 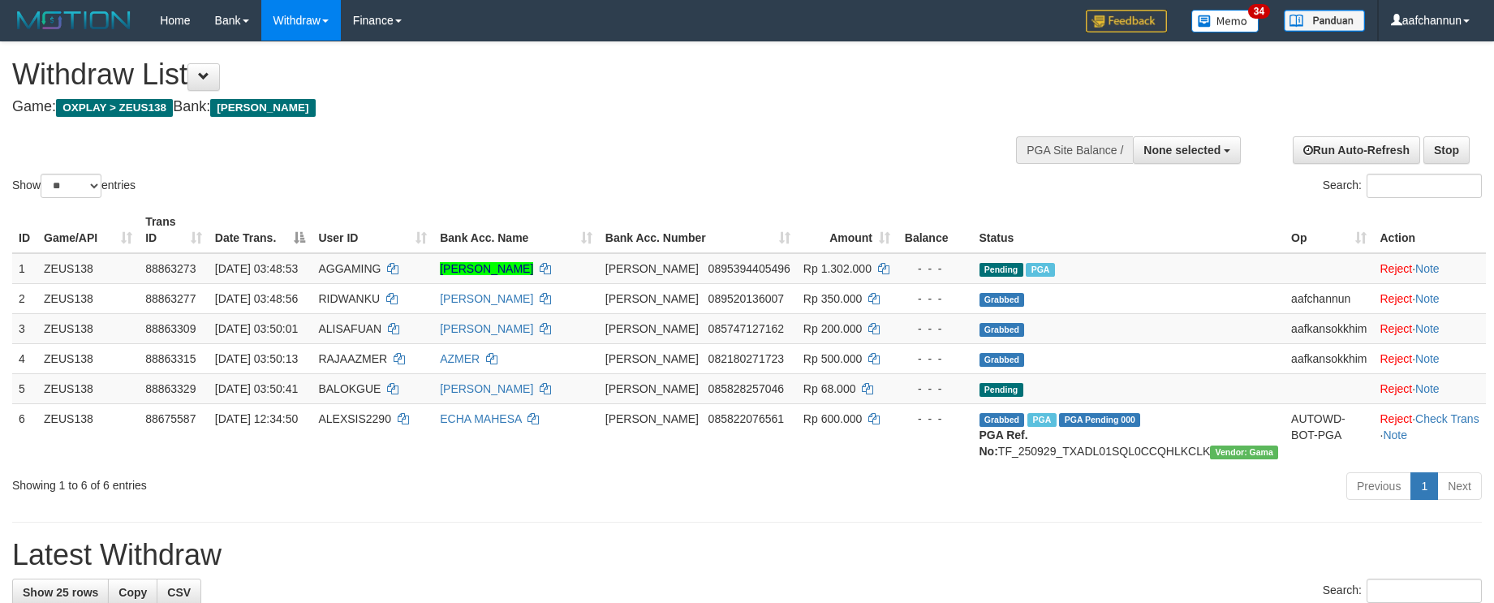 What do you see at coordinates (24, 230) in the screenshot?
I see `th: ID` at bounding box center [24, 230].